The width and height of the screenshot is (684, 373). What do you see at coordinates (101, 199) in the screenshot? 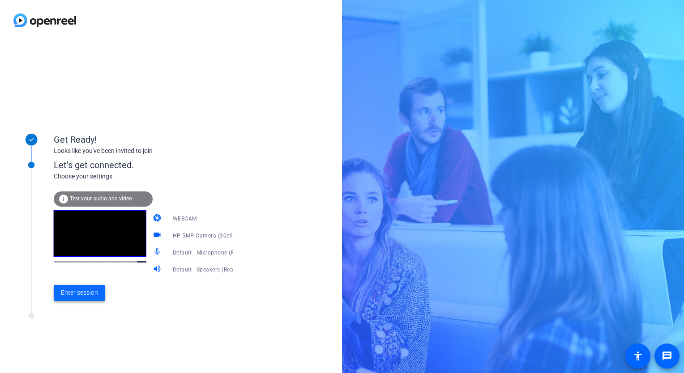
I see `span: Test your audio and video` at bounding box center [101, 199].